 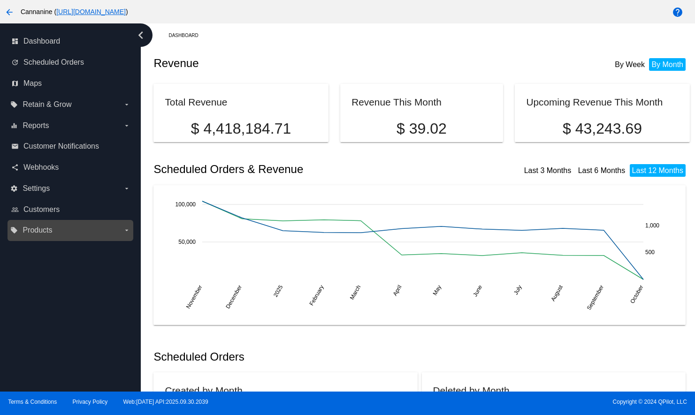 I want to click on text: 500, so click(x=650, y=252).